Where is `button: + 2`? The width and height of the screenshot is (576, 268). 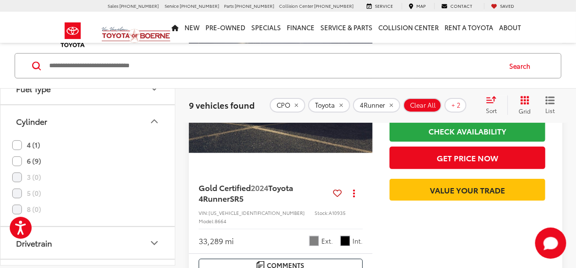
button: + 2 is located at coordinates (455, 105).